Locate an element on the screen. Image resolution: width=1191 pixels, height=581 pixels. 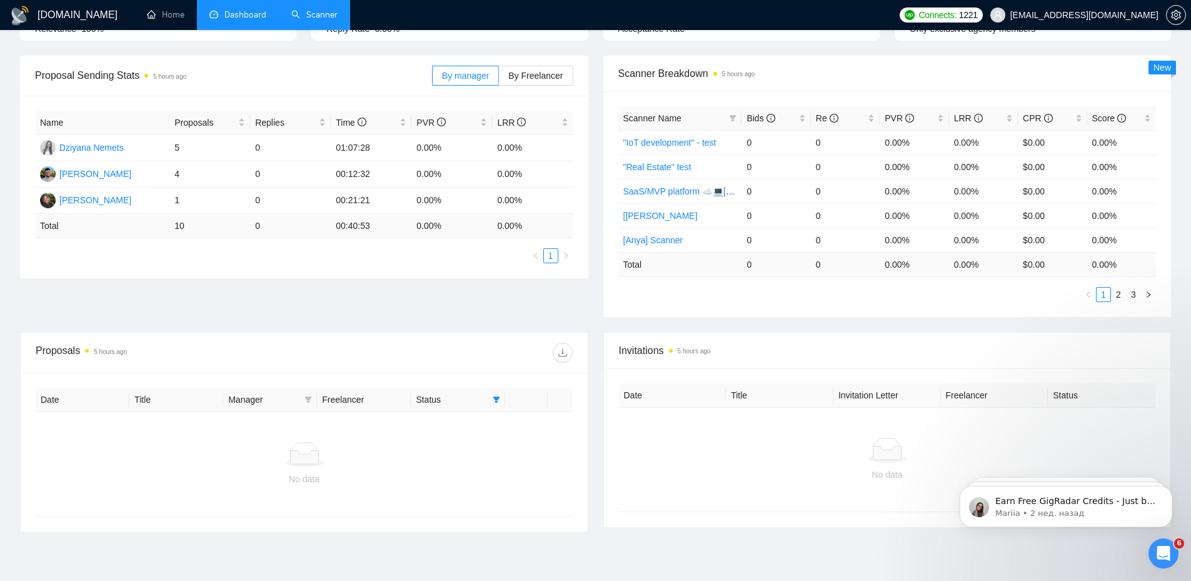
span: download is located at coordinates (563, 353).